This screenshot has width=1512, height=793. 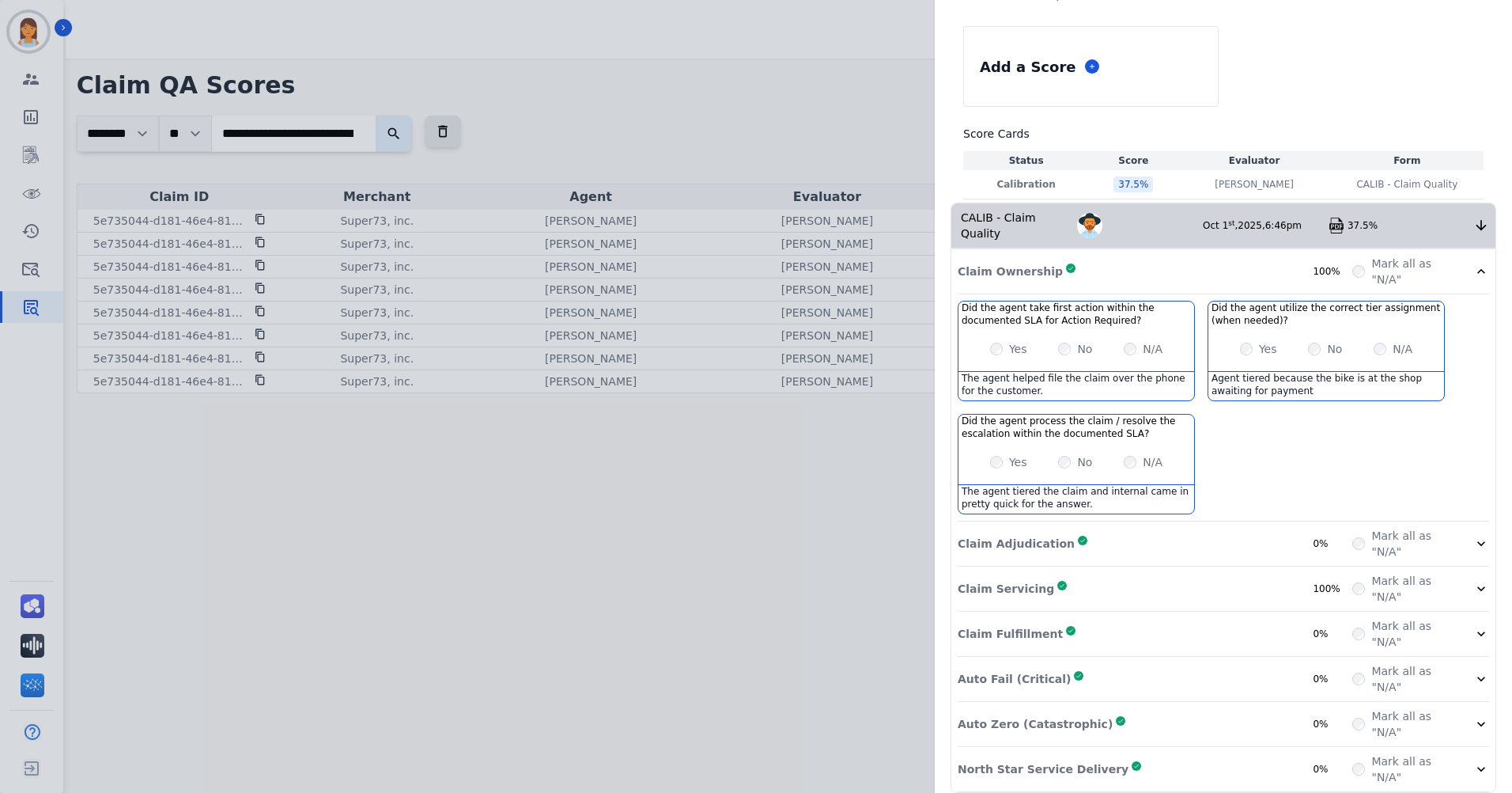 What do you see at coordinates (1025, 184) in the screenshot?
I see `p: Calibration` at bounding box center [1025, 184].